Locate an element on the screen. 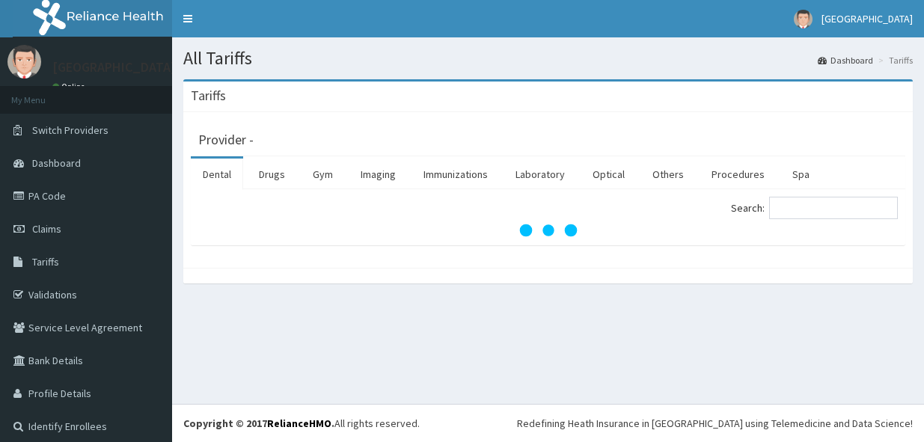 This screenshot has height=442, width=924. span: Dashboard is located at coordinates (56, 163).